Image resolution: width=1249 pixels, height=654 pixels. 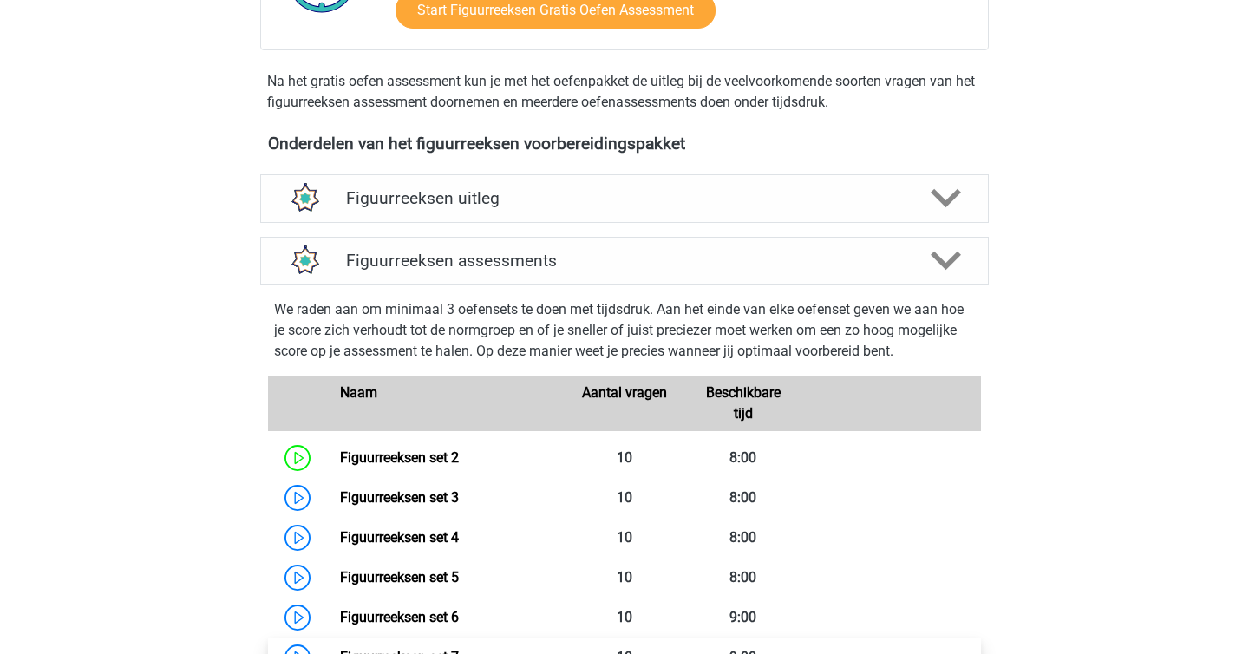 What do you see at coordinates (624, 92) in the screenshot?
I see `div: Na het gratis oefen assessment kun je met het oefenpakket de uitleg bij de veelvoorkomende soorte...` at bounding box center [624, 92].